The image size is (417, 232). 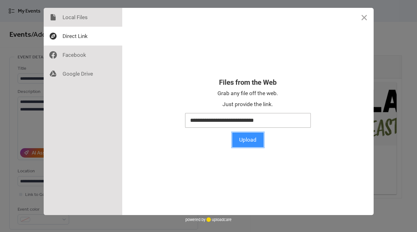 What do you see at coordinates (83, 55) in the screenshot?
I see `div: Facebook` at bounding box center [83, 55].